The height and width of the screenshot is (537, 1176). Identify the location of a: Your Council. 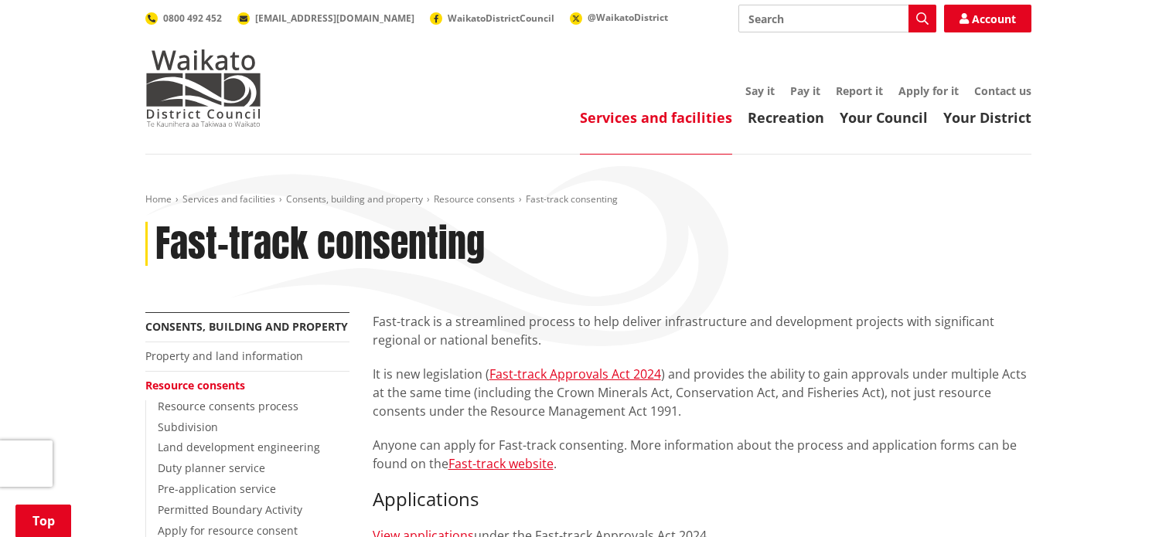
(883, 117).